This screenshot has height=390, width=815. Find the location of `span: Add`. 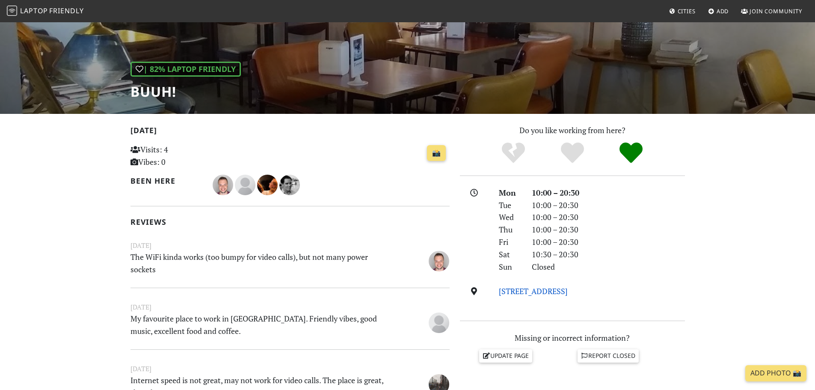

span: Add is located at coordinates (723, 11).